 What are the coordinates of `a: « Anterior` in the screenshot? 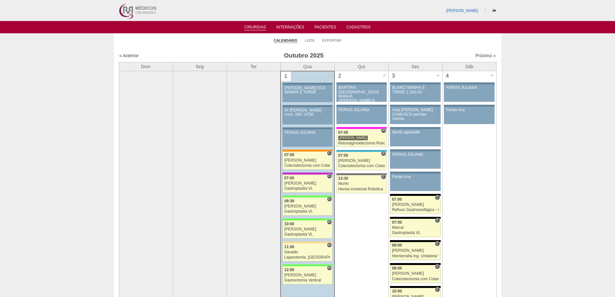 It's located at (129, 56).